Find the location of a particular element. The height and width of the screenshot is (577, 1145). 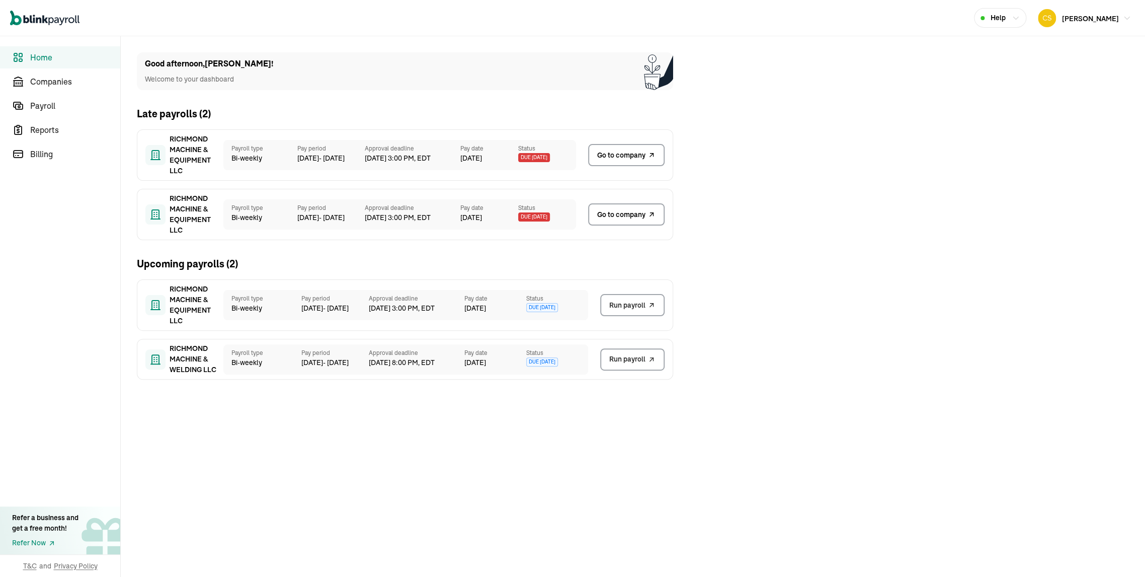

span: Home is located at coordinates (75, 57).